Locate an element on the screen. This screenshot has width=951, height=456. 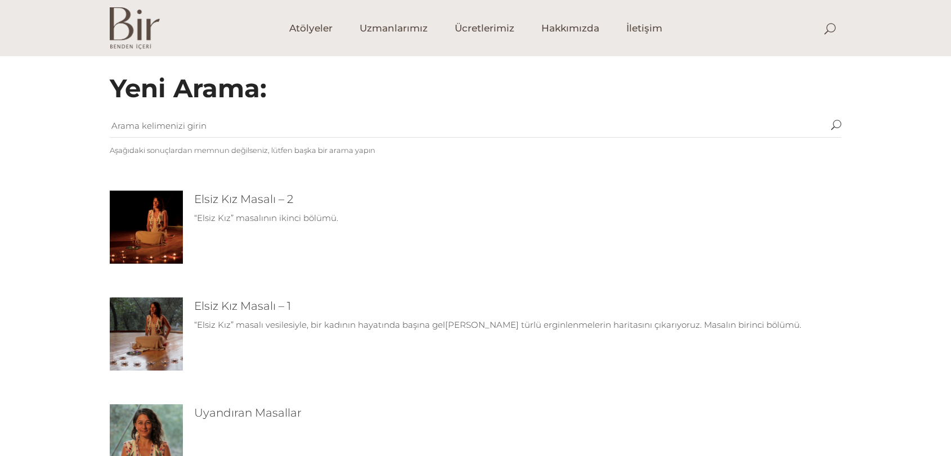
p: “Elsiz Kız” masalının ikinci bölümü. is located at coordinates (518, 218).